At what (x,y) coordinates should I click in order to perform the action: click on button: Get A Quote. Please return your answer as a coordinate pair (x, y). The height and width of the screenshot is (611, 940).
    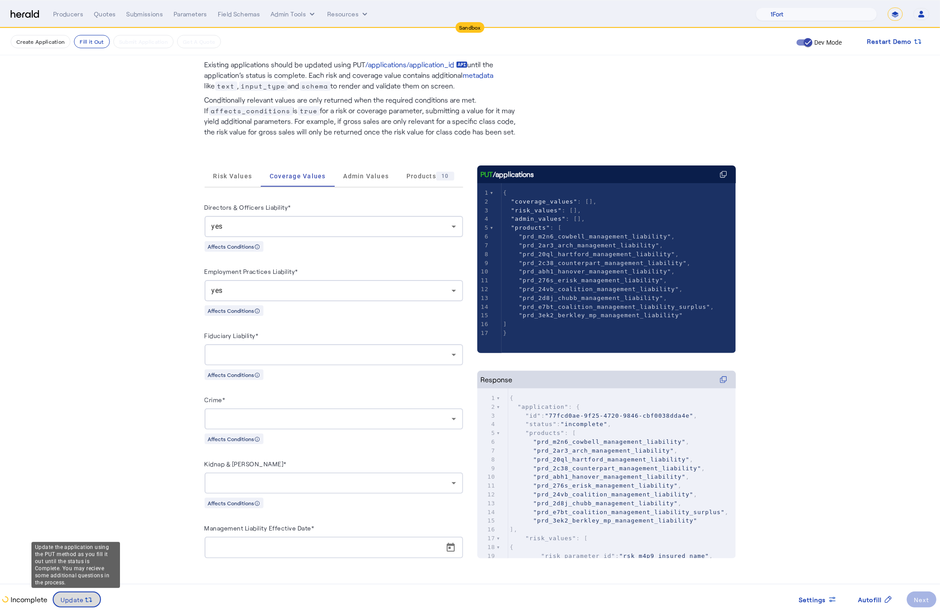
    Looking at the image, I should click on (199, 42).